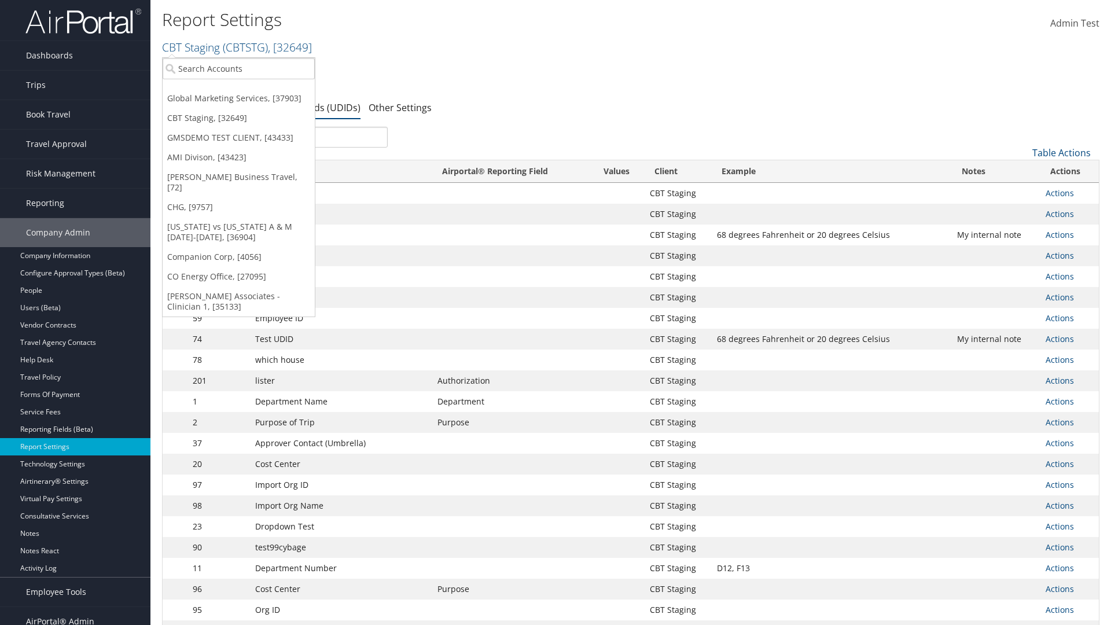 This screenshot has height=625, width=1111. Describe the element at coordinates (218, 360) in the screenshot. I see `td: 78` at that location.